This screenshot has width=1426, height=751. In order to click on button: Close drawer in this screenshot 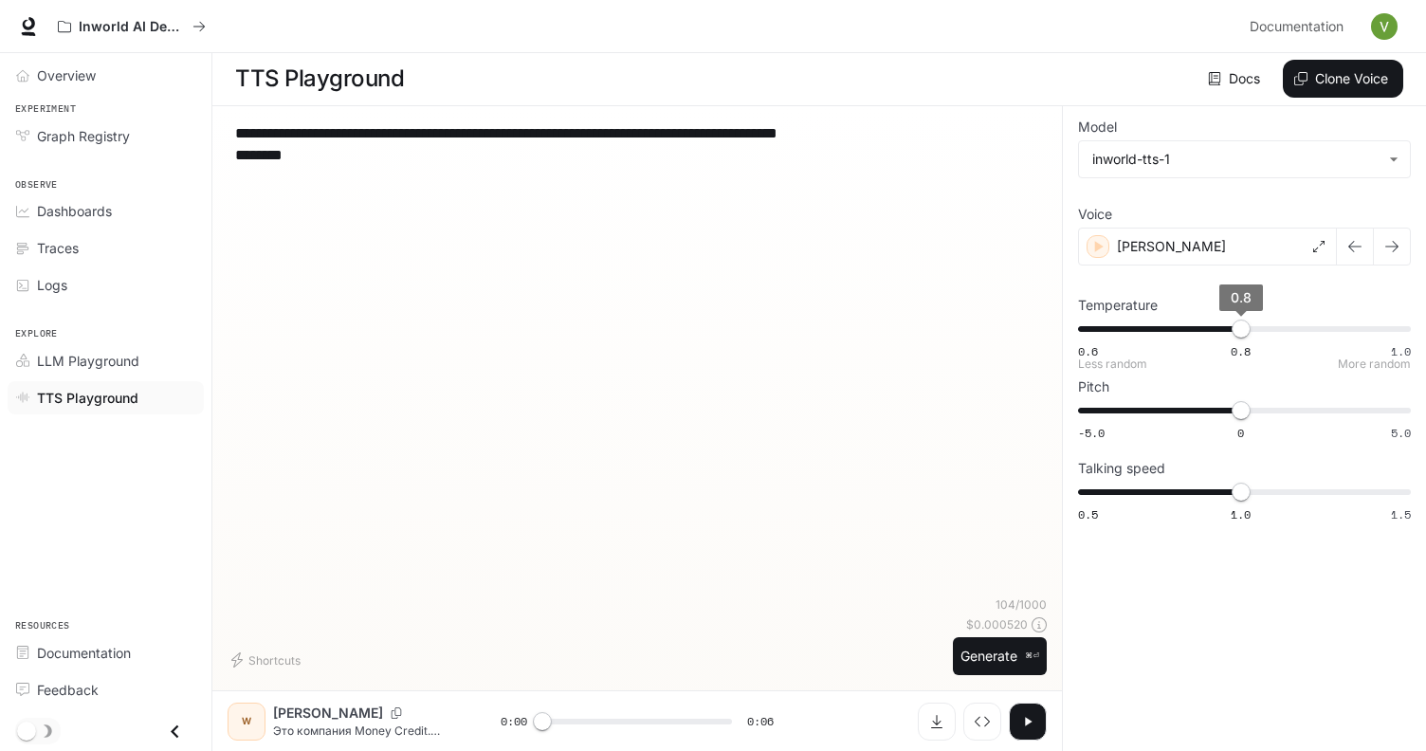, I will do `click(174, 731)`.